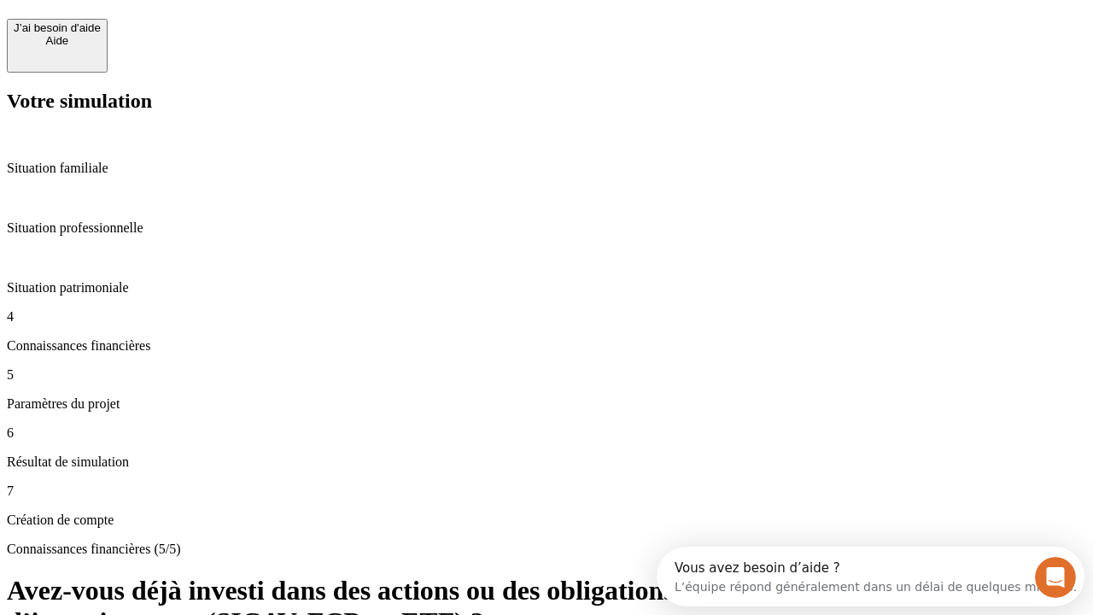 This screenshot has width=1093, height=615. I want to click on h2: Votre simulation, so click(546, 101).